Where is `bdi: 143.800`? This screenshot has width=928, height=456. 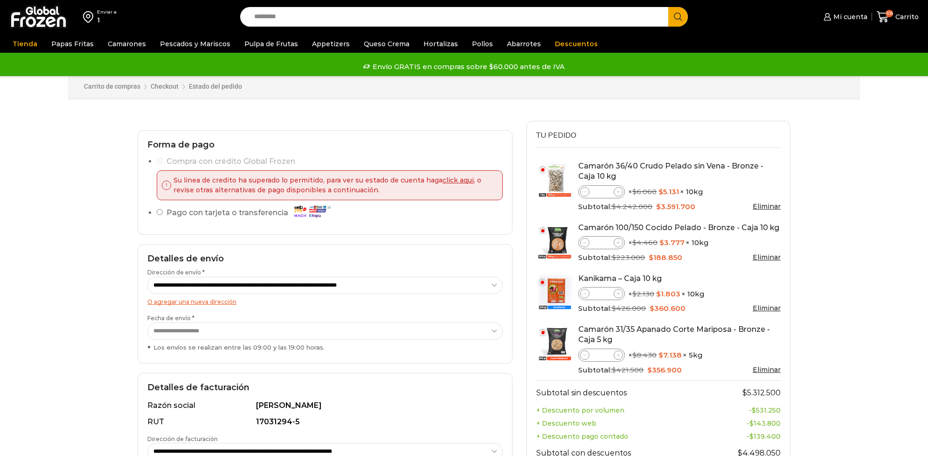 bdi: 143.800 is located at coordinates (765, 423).